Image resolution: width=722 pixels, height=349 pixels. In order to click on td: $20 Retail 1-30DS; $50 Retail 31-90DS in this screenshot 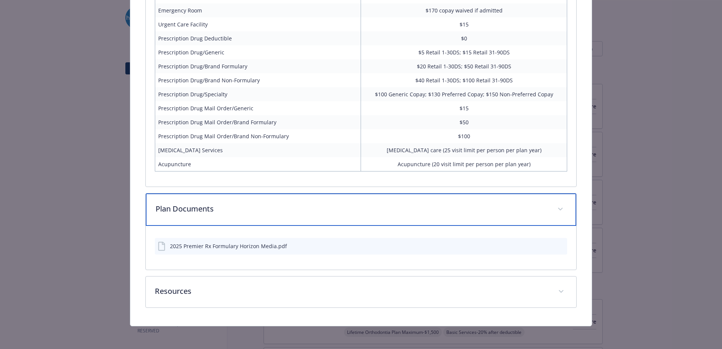, I will do `click(464, 66)`.